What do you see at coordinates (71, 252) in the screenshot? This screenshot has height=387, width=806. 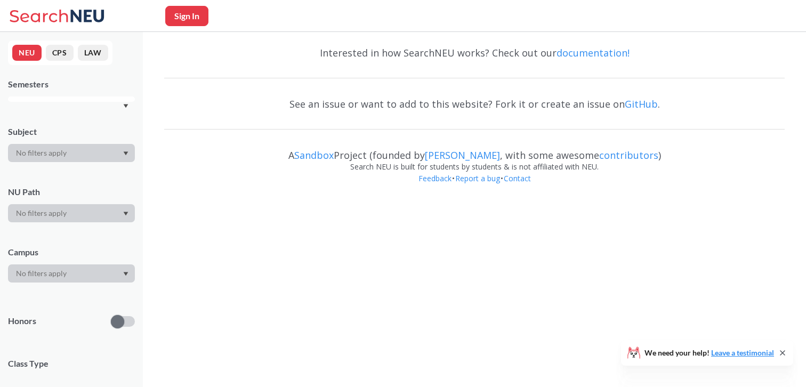 I see `div: Campus` at bounding box center [71, 252].